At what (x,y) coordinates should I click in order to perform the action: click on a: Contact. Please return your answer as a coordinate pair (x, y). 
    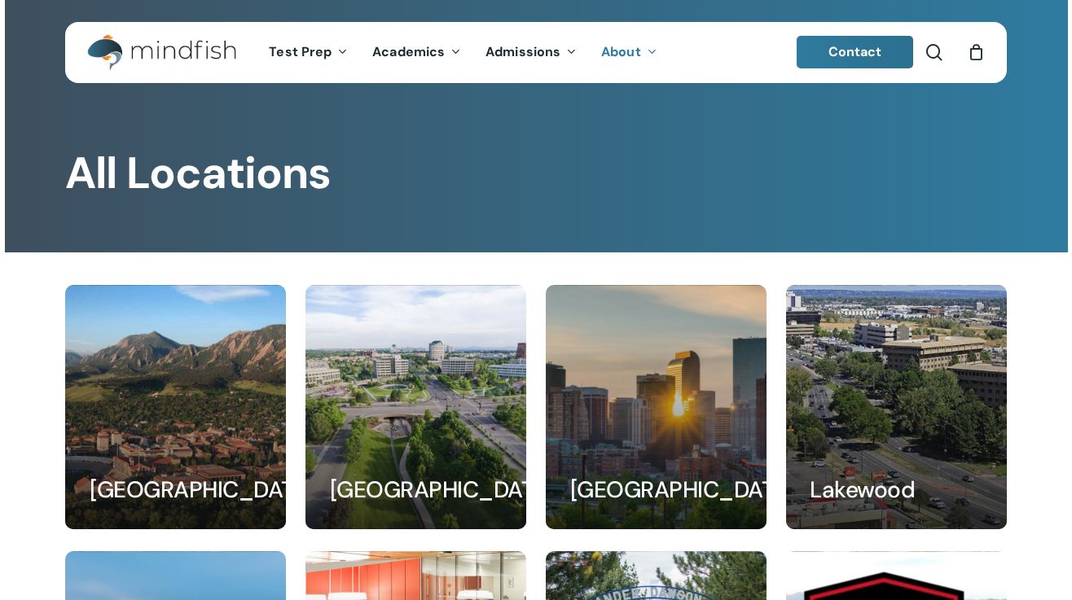
    Looking at the image, I should click on (855, 52).